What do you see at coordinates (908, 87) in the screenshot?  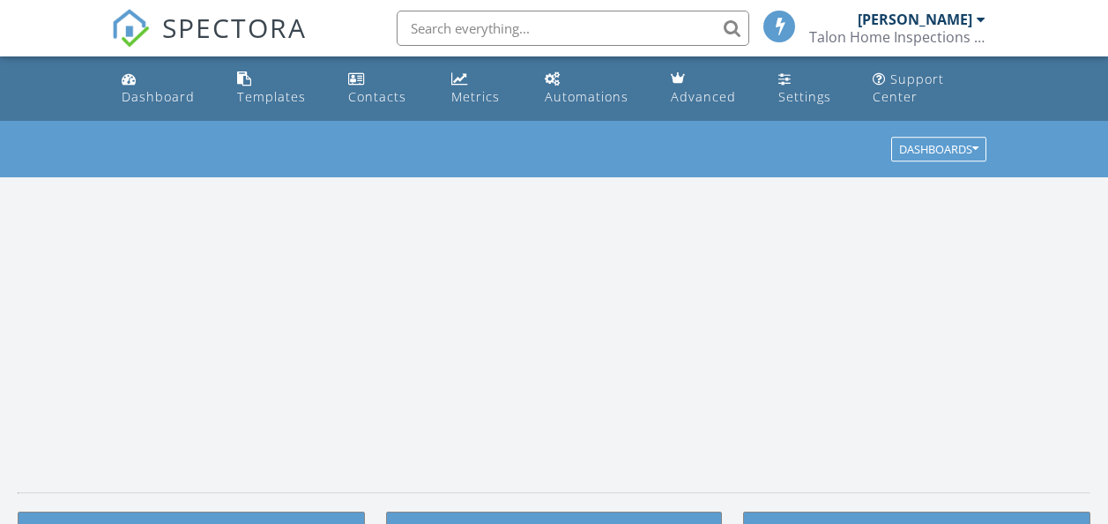 I see `div: Support Center` at bounding box center [908, 87].